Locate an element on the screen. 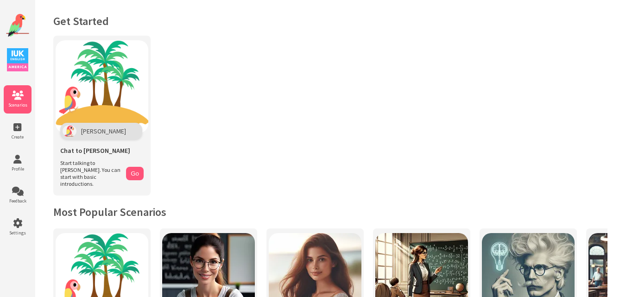 This screenshot has height=297, width=626. img: IUK Logo is located at coordinates (18, 60).